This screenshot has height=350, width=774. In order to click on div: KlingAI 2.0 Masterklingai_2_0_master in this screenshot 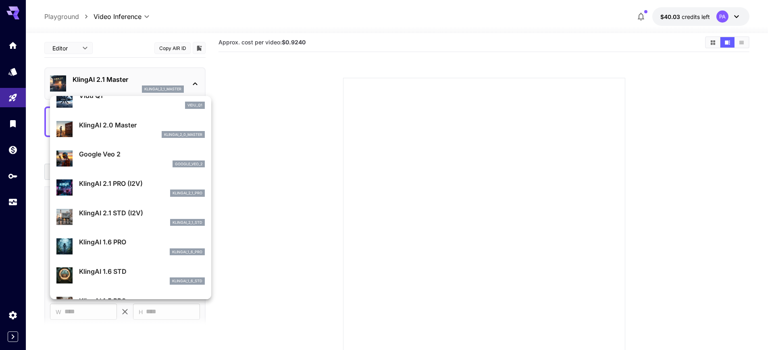, I will do `click(131, 129)`.